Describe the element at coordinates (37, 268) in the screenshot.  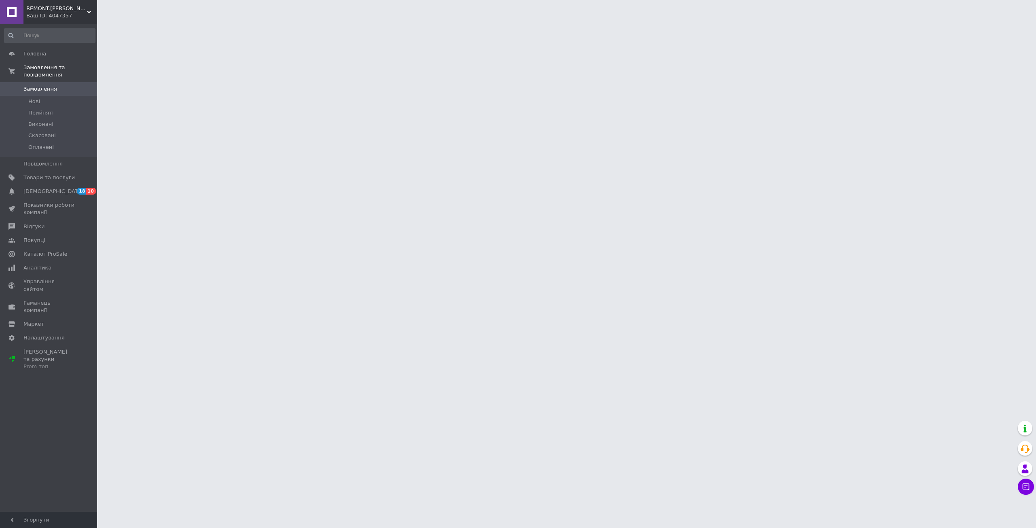
I see `span: Аналітика` at that location.